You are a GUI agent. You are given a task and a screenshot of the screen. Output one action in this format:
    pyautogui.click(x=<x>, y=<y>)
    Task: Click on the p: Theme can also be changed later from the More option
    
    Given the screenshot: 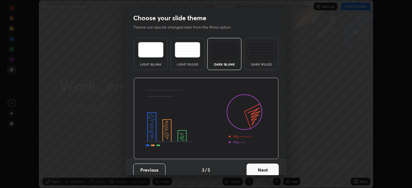 What is the action you would take?
    pyautogui.click(x=185, y=27)
    